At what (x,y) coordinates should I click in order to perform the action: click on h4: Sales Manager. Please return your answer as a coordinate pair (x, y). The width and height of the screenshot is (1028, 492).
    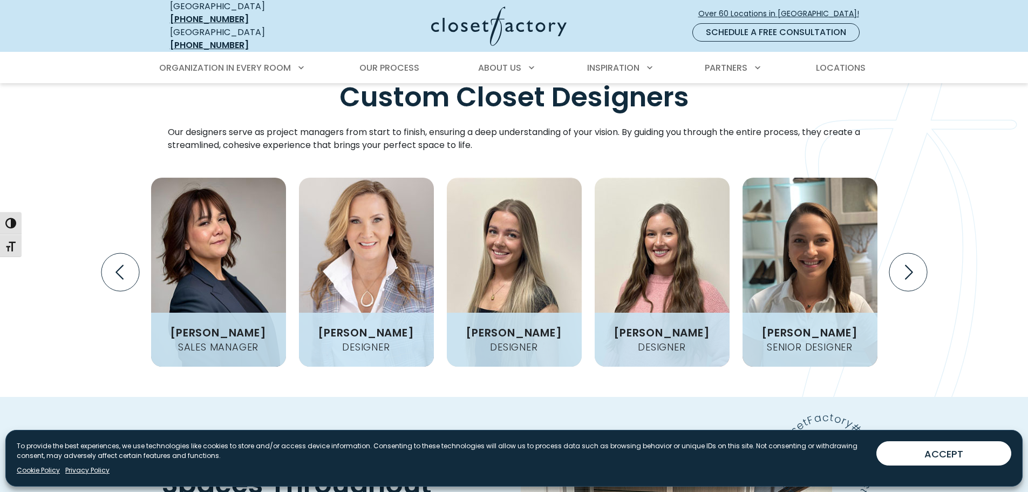
    Looking at the image, I should click on (218, 347).